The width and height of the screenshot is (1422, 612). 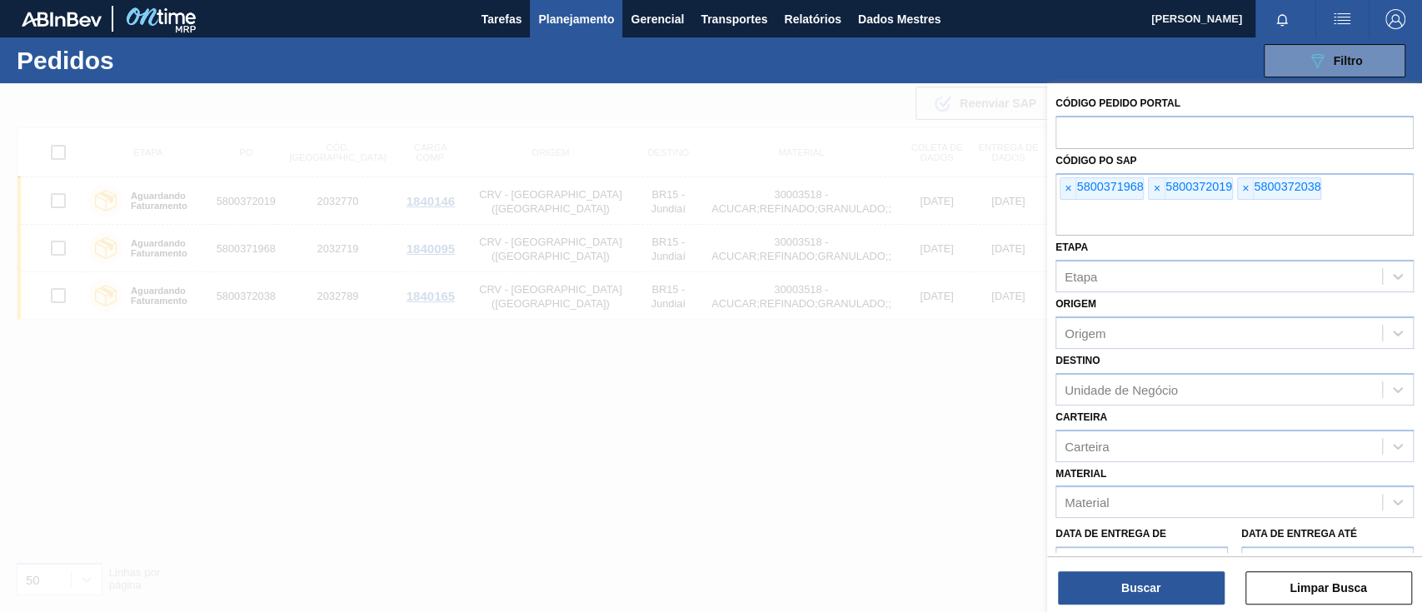 I want to click on img: TNhmsLtSVTkK8tSr43FrP2fwEKptu5GPRR3wAAAABJRU5ErkJggg==, so click(x=62, y=19).